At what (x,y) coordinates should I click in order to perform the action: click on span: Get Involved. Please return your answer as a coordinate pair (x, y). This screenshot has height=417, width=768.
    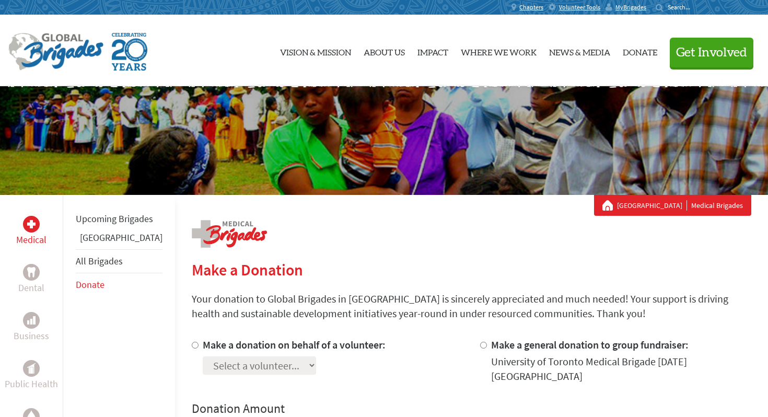
    Looking at the image, I should click on (712, 53).